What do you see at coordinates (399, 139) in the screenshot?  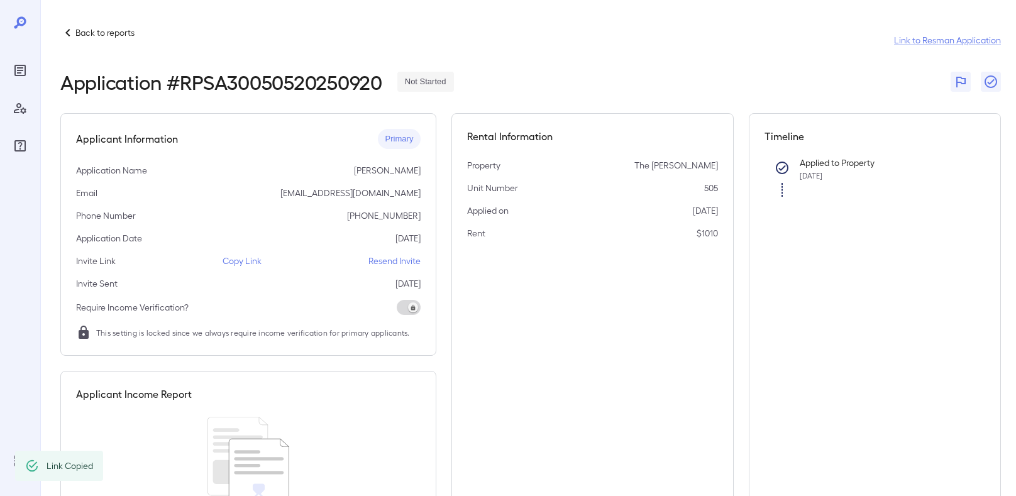 I see `span: Primary` at bounding box center [399, 139].